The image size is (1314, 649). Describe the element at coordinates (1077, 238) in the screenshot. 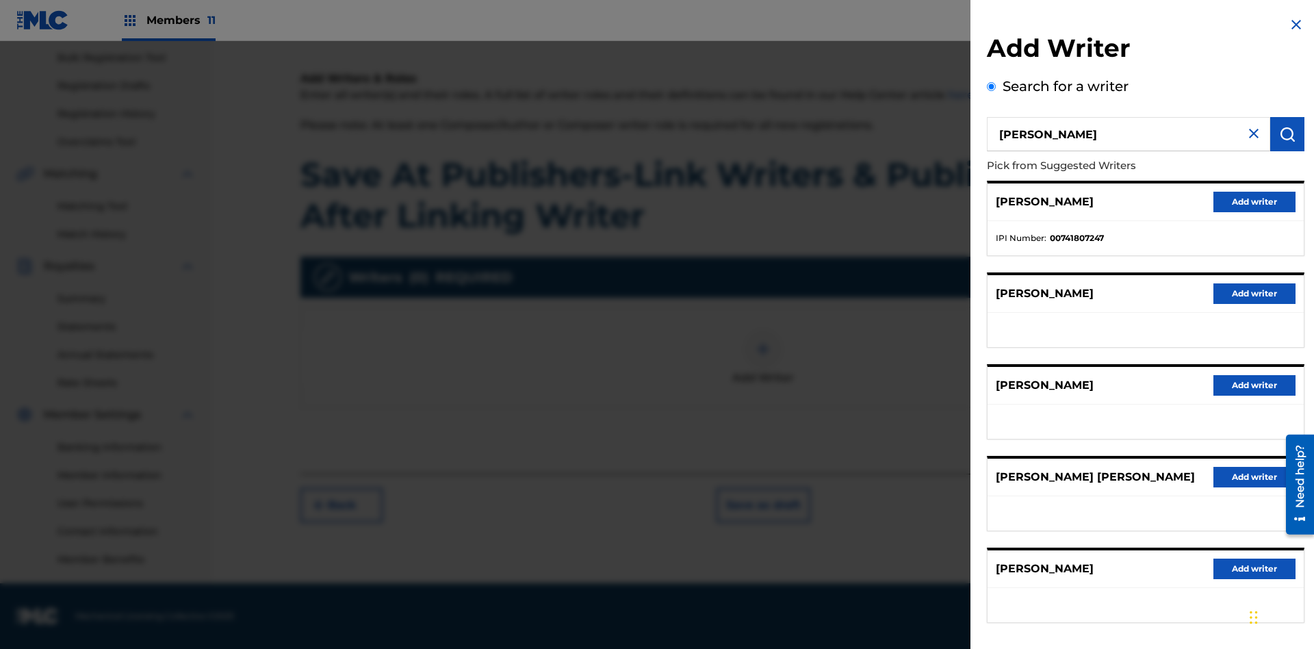

I see `strong: 00741807247` at that location.